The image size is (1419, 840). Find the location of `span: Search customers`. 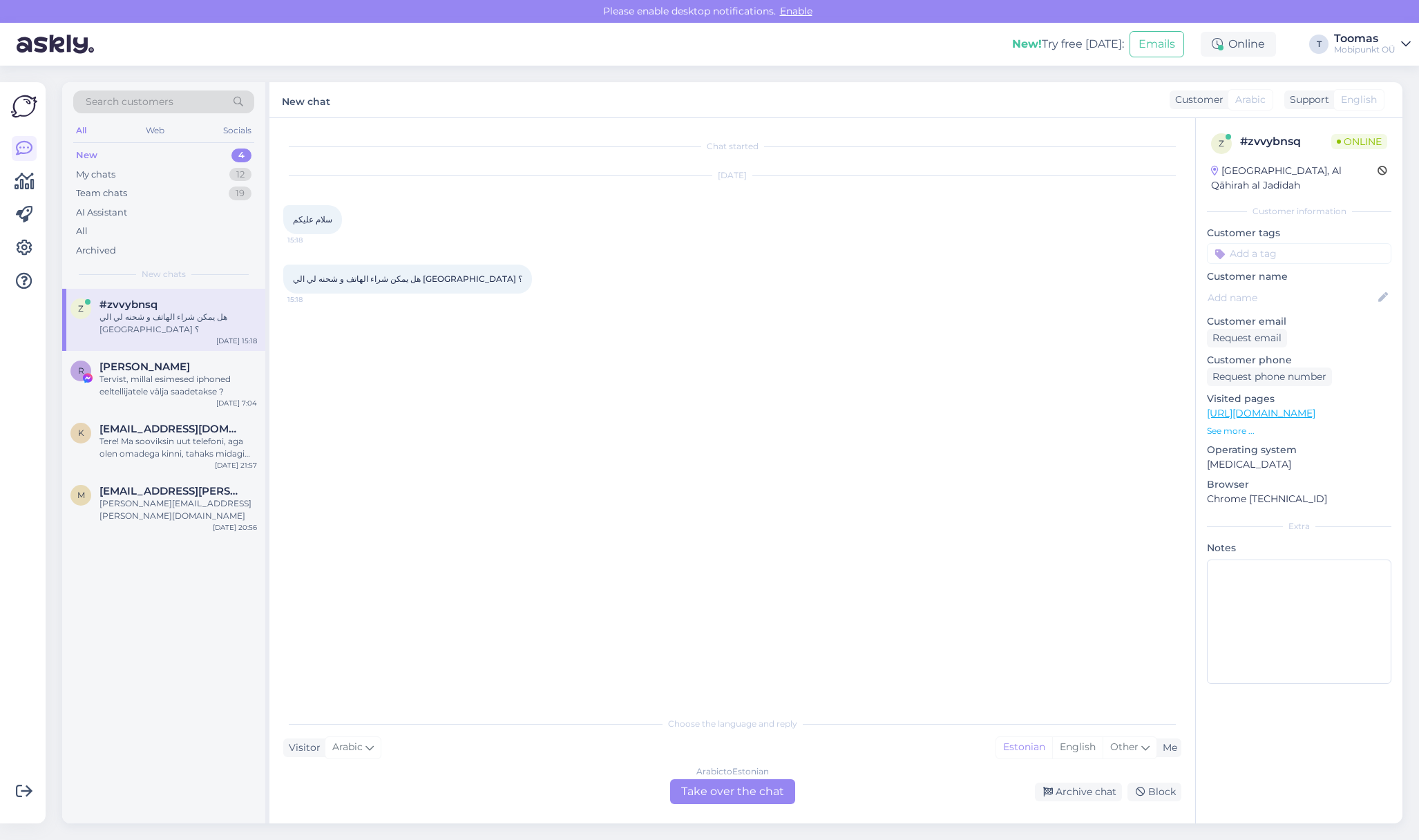

span: Search customers is located at coordinates (130, 102).